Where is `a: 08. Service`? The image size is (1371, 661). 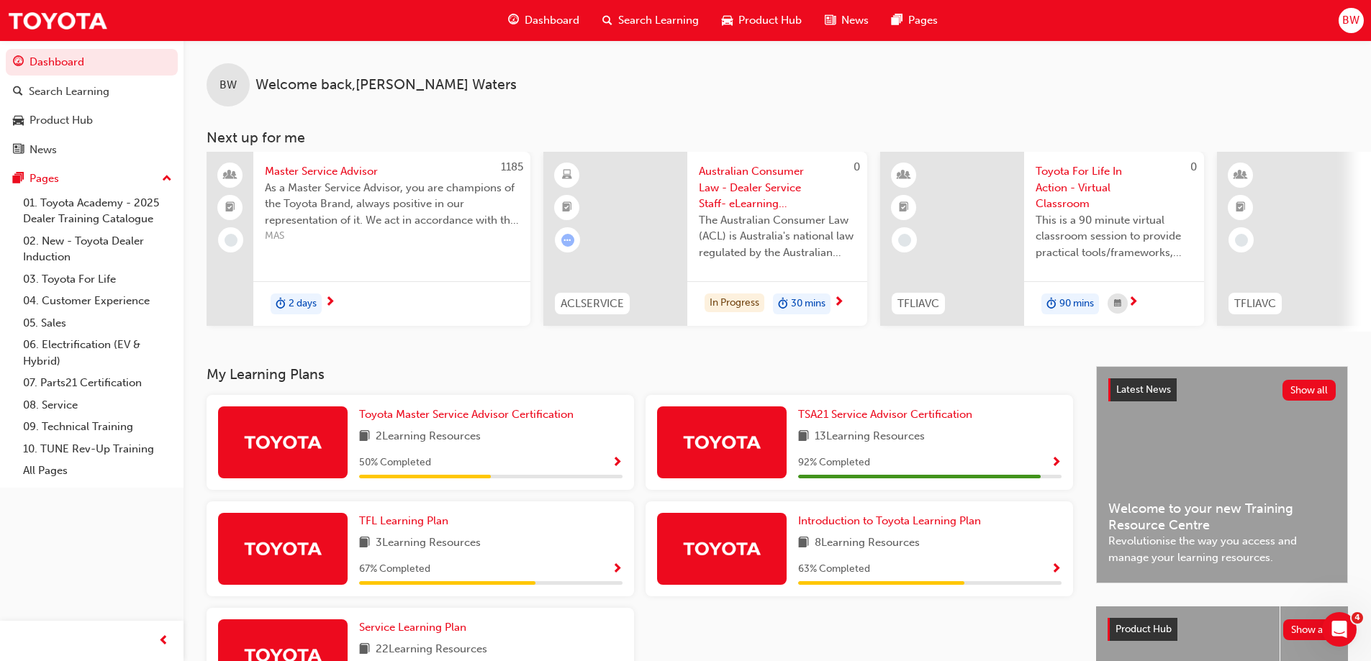 a: 08. Service is located at coordinates (97, 405).